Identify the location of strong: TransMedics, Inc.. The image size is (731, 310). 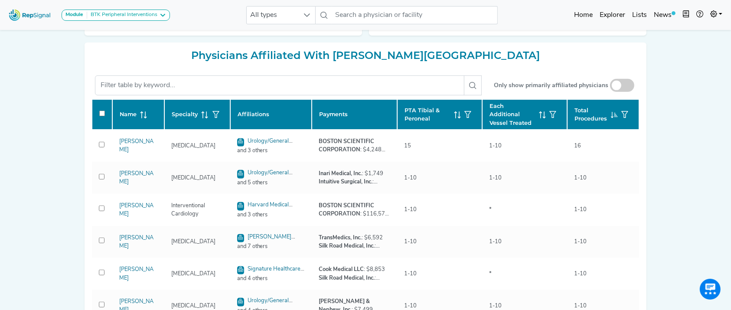
(340, 237).